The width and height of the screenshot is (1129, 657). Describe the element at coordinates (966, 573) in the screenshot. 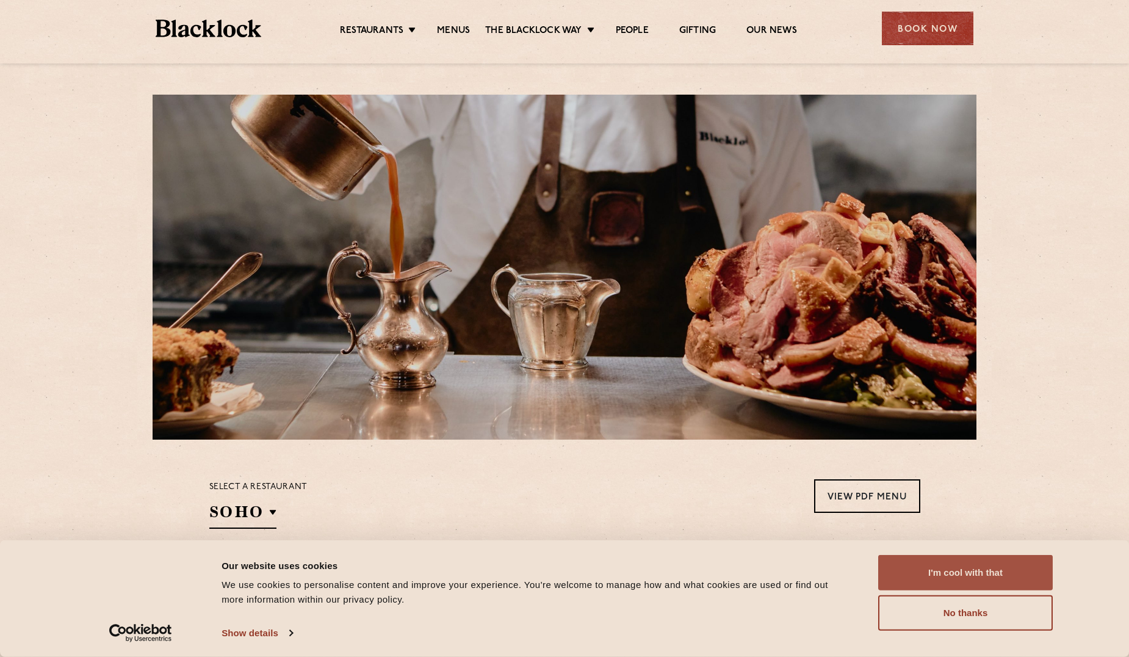

I see `button: I'm cool with that` at that location.